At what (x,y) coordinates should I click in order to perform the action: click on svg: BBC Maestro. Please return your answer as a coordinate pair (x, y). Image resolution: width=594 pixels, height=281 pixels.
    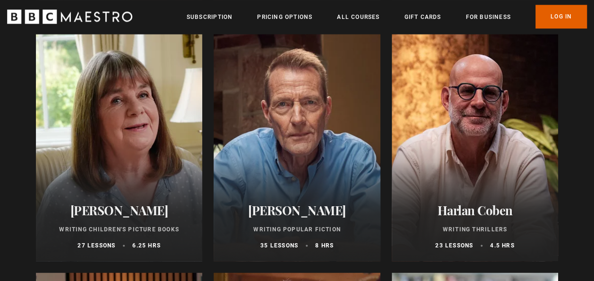
    Looking at the image, I should click on (69, 17).